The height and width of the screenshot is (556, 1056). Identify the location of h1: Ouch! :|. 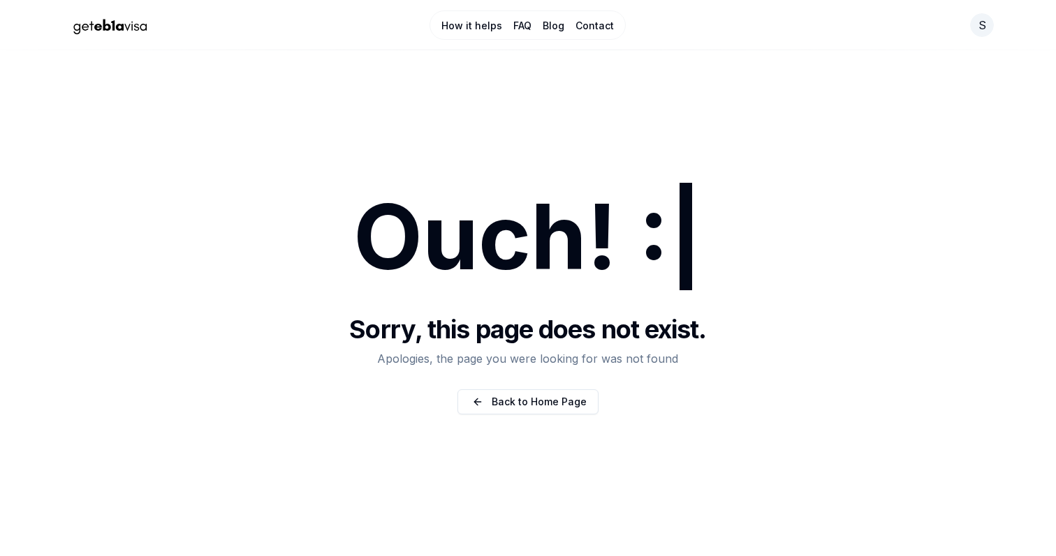
(528, 237).